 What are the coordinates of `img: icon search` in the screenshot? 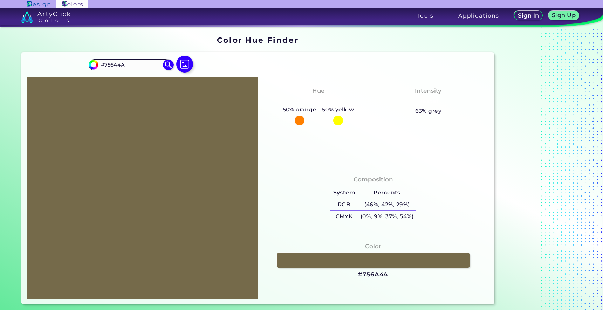 It's located at (168, 65).